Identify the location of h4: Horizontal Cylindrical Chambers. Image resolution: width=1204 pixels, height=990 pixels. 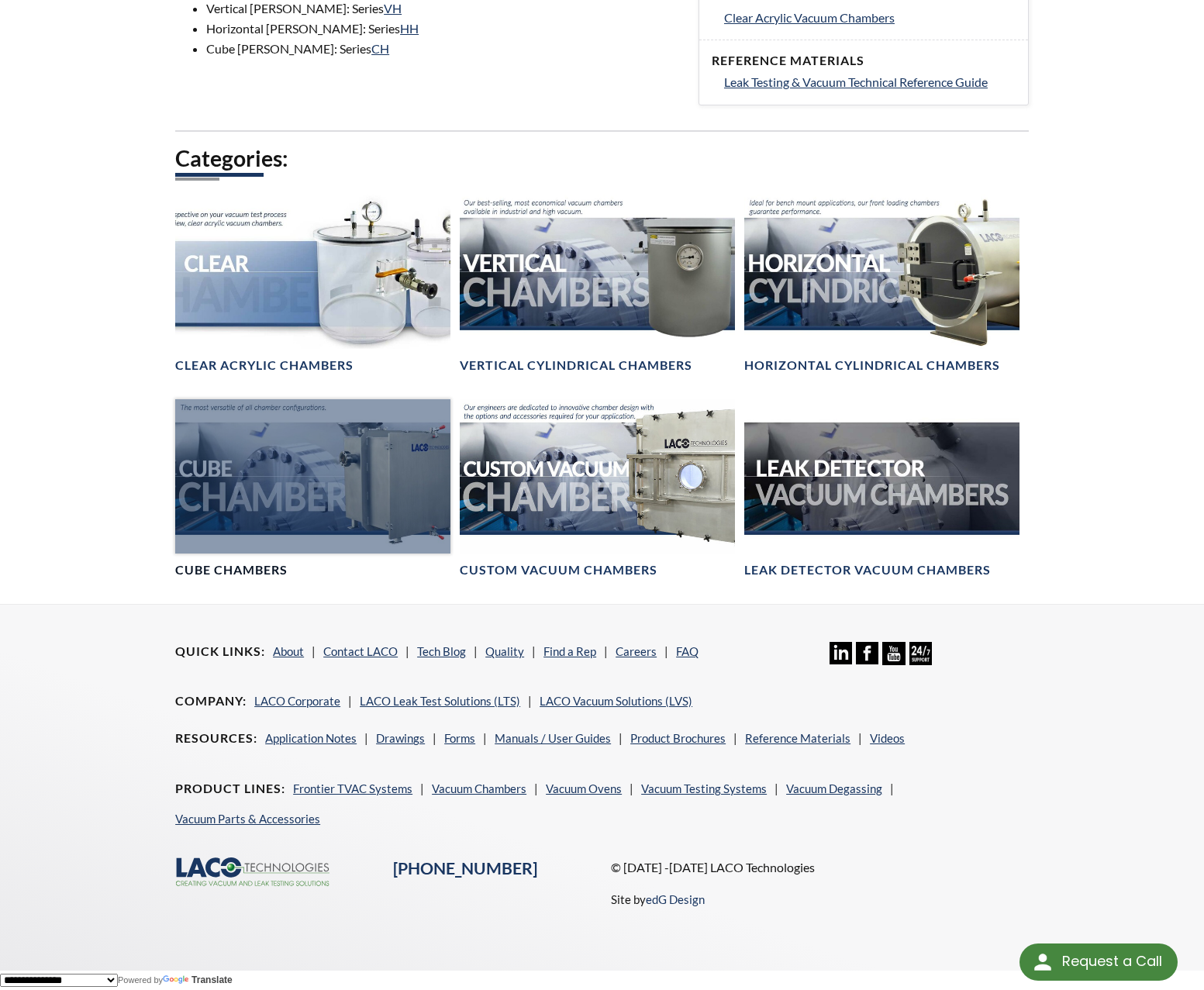
(872, 365).